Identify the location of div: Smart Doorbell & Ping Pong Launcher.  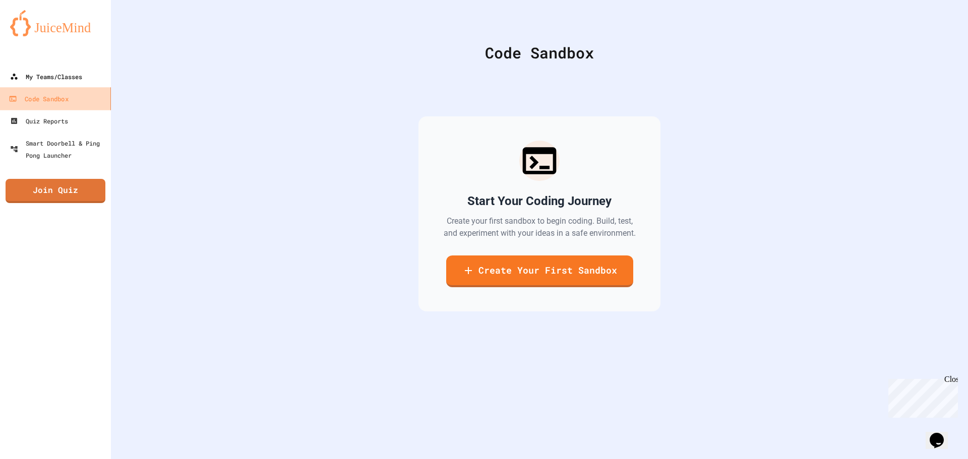
(58, 149).